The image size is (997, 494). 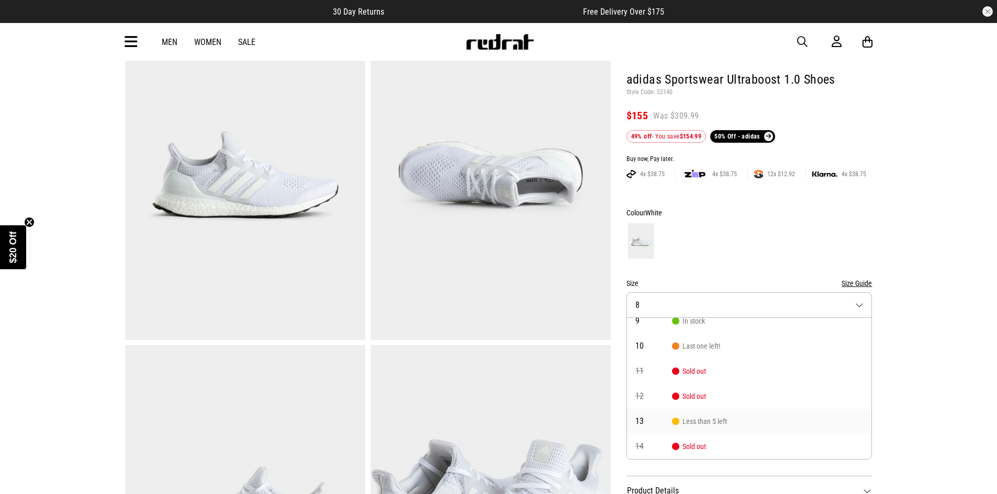 I want to click on a: 50% Off - adidas, so click(x=742, y=137).